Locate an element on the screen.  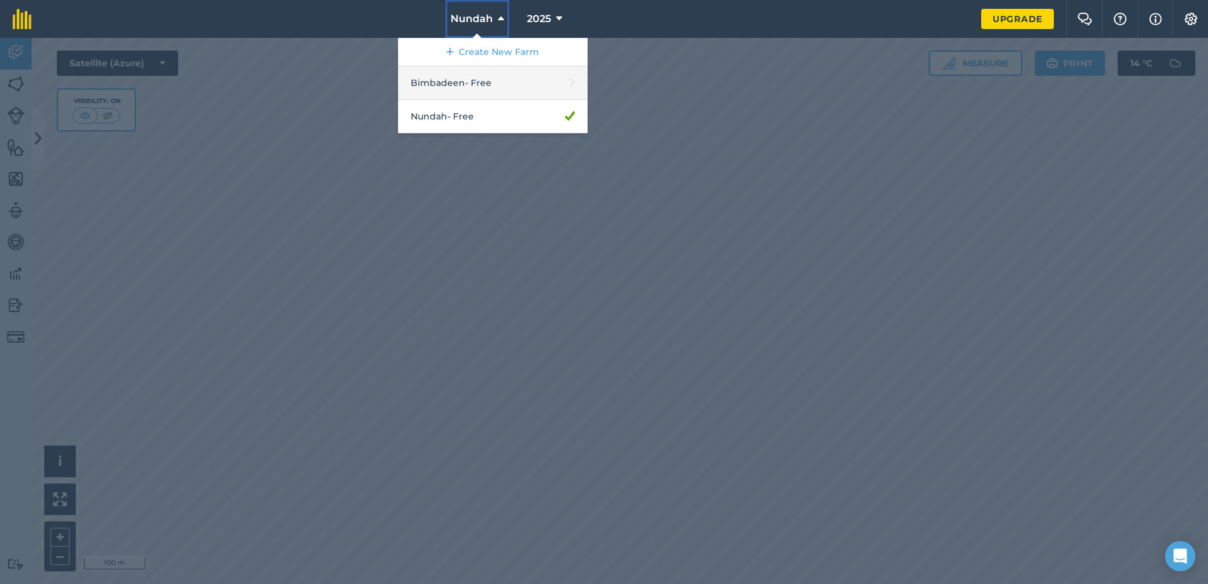
div: Open Intercom Messenger is located at coordinates (1181, 556).